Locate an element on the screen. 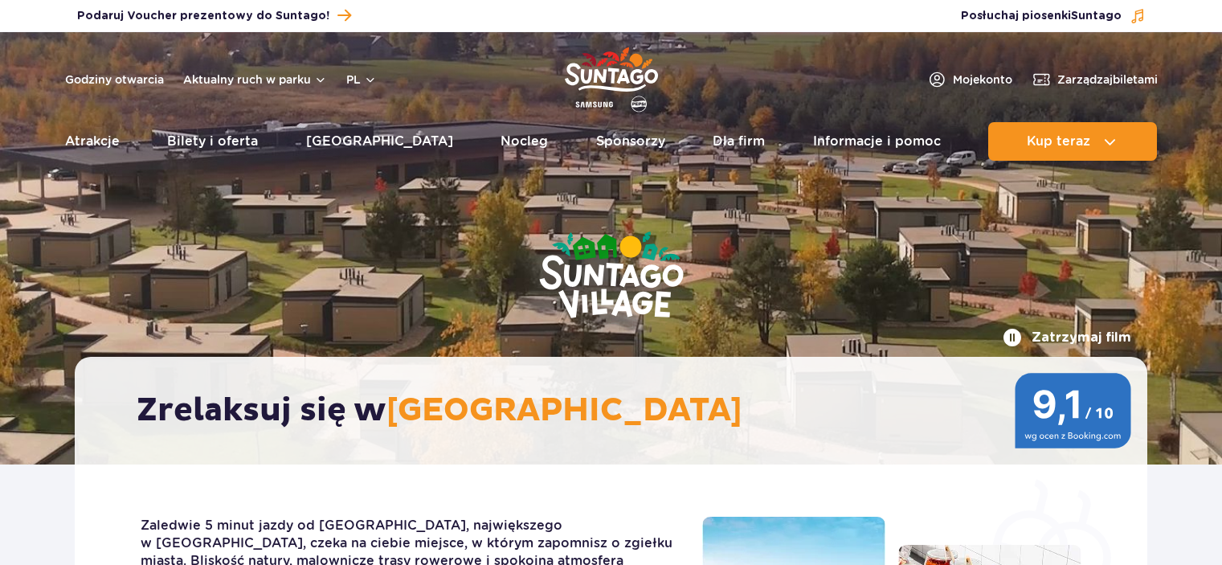  h2: Zrelaksuj się w is located at coordinates (618, 410).